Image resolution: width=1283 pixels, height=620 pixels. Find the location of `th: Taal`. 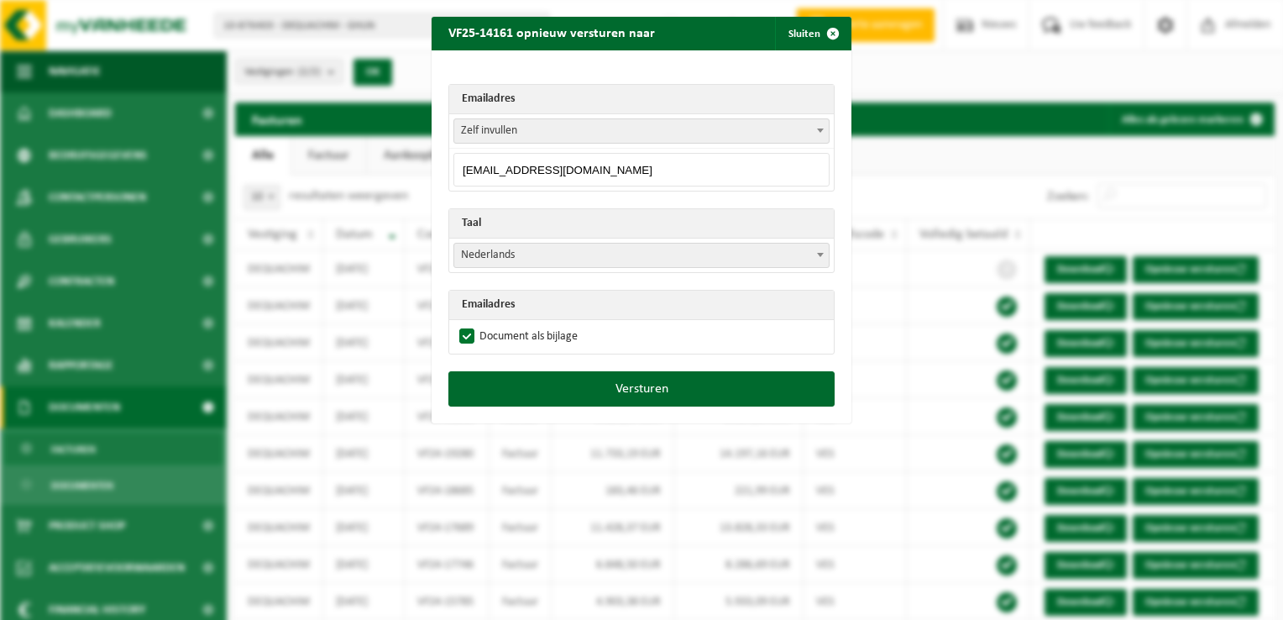

th: Taal is located at coordinates (641, 223).